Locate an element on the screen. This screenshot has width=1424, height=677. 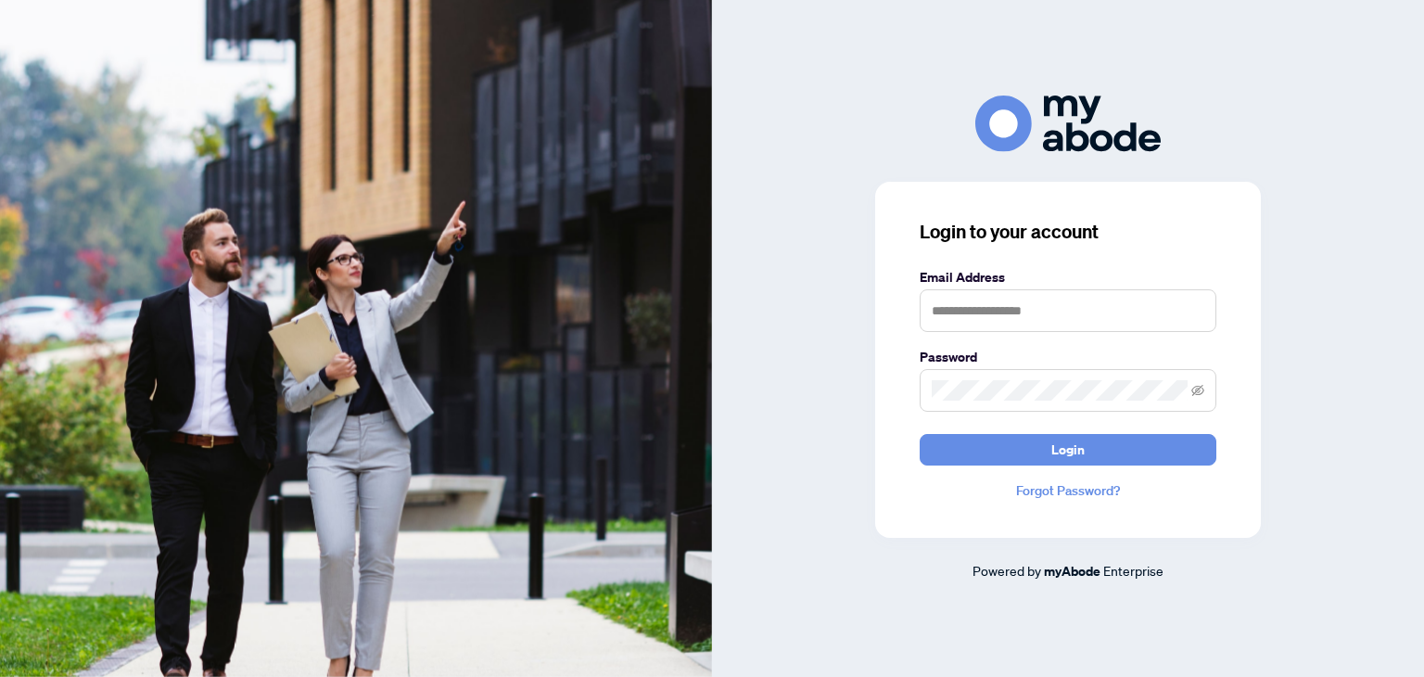
a: Forgot Password? is located at coordinates (1068, 490).